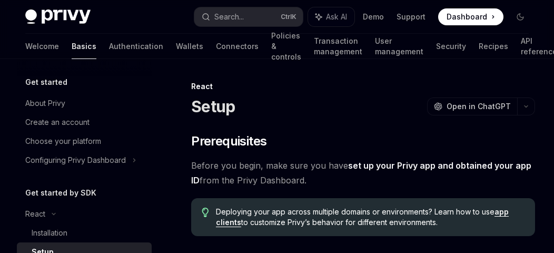 The width and height of the screenshot is (554, 253). Describe the element at coordinates (84, 122) in the screenshot. I see `a: Create an account` at that location.